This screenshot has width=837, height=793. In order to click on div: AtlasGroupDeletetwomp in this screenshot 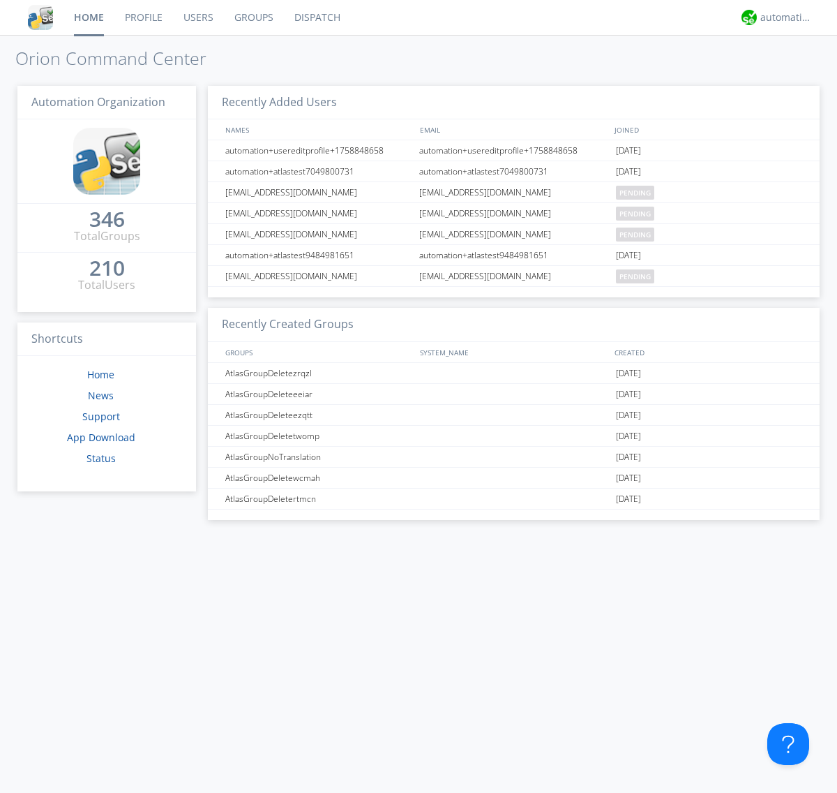, I will do `click(318, 435)`.